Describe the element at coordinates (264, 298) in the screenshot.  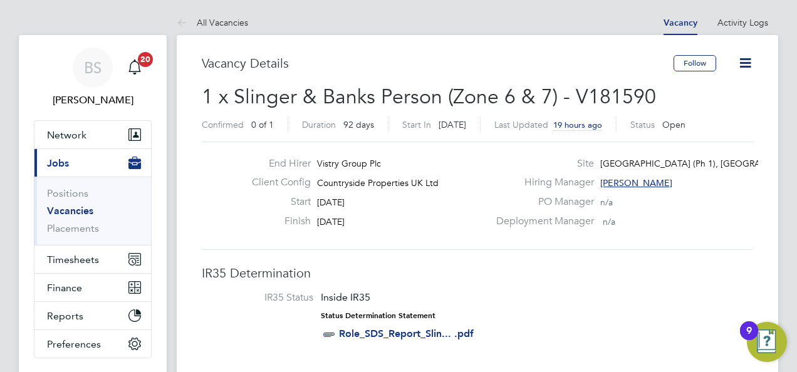
I see `label: IR35 Status` at that location.